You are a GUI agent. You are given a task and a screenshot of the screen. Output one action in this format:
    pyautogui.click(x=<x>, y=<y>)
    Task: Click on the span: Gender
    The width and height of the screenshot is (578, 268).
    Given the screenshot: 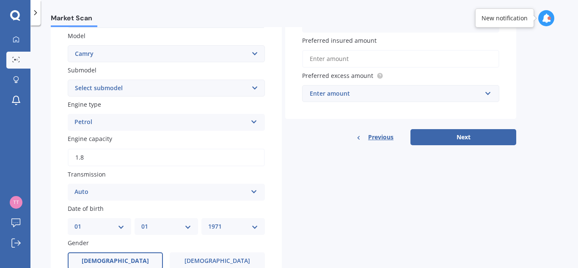 What is the action you would take?
    pyautogui.click(x=78, y=242)
    